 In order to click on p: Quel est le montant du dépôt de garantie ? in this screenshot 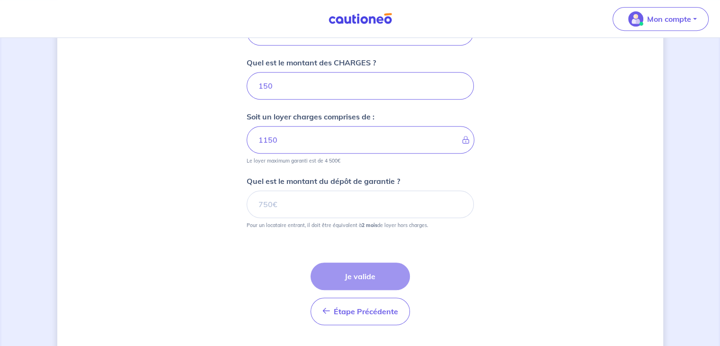, I will do `click(323, 181)`.